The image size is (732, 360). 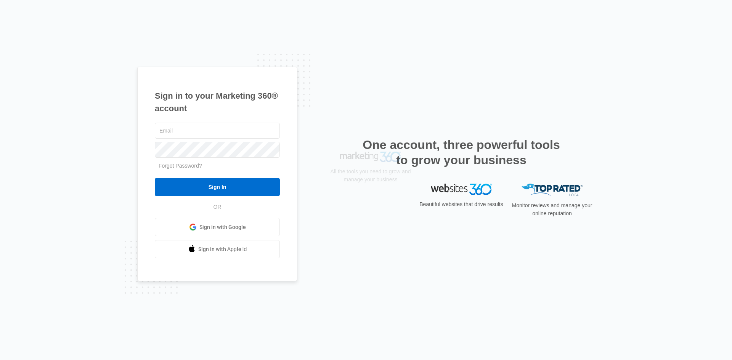 I want to click on p: All the tools you need to grow and manage your business, so click(x=371, y=208).